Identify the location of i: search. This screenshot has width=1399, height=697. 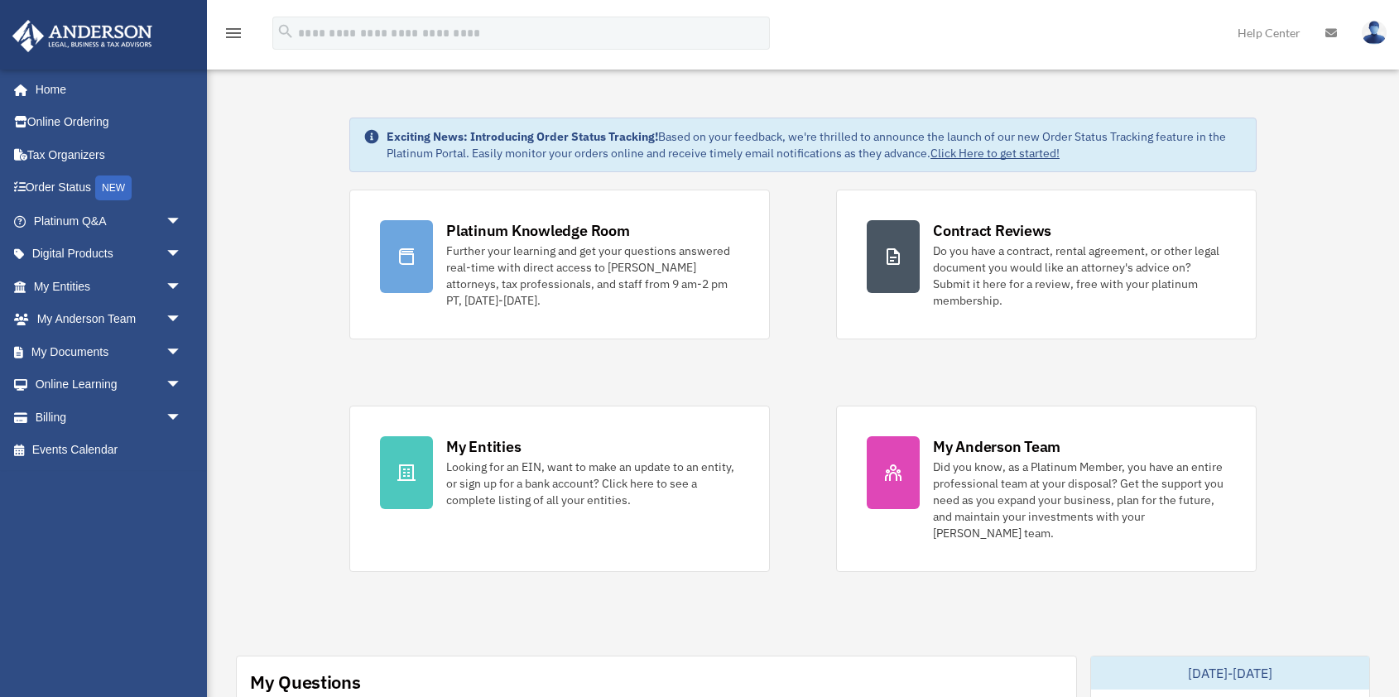
(286, 31).